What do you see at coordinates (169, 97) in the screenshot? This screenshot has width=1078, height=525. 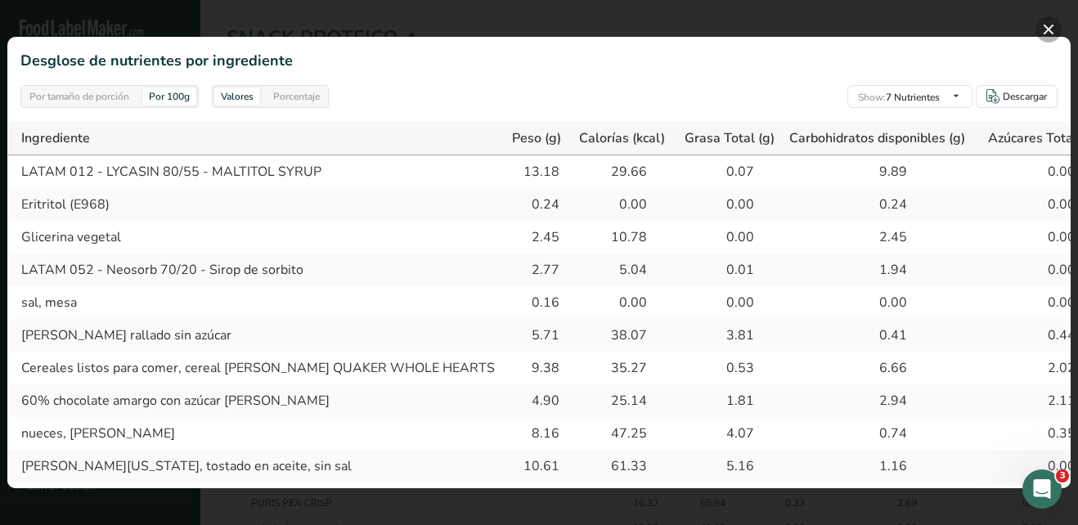 I see `div: Por 100g` at bounding box center [169, 97].